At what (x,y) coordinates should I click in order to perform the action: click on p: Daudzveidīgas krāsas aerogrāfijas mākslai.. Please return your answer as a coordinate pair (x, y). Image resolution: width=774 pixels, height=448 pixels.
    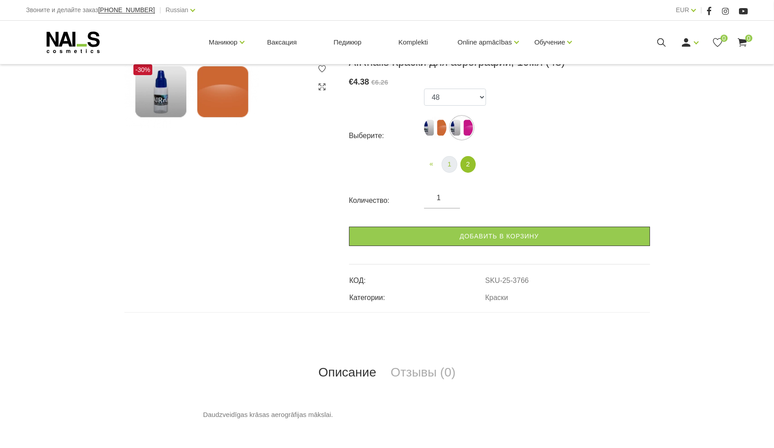
    Looking at the image, I should click on (387, 414).